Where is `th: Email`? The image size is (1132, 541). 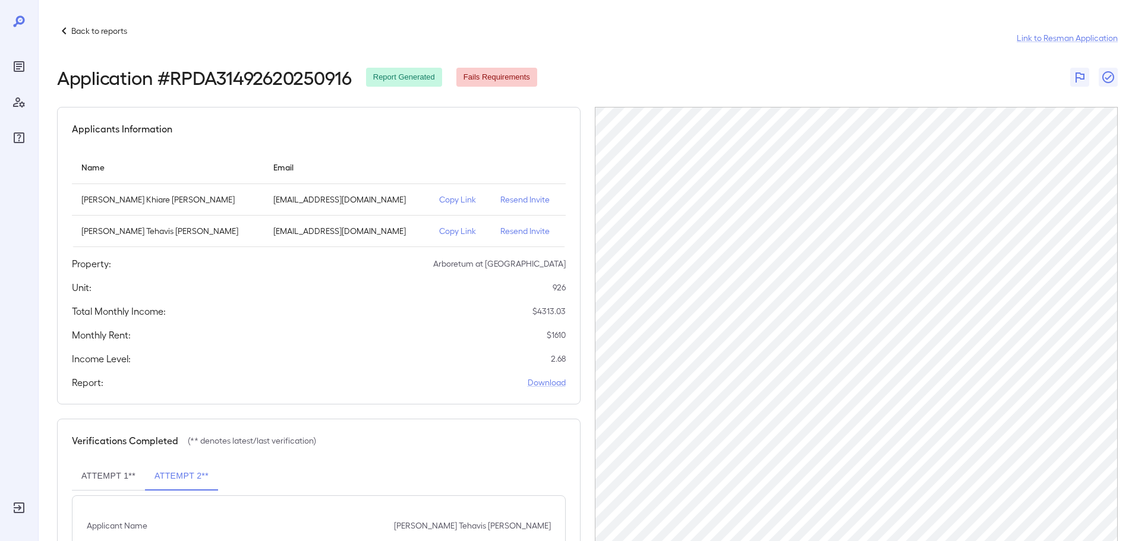 th: Email is located at coordinates (346, 167).